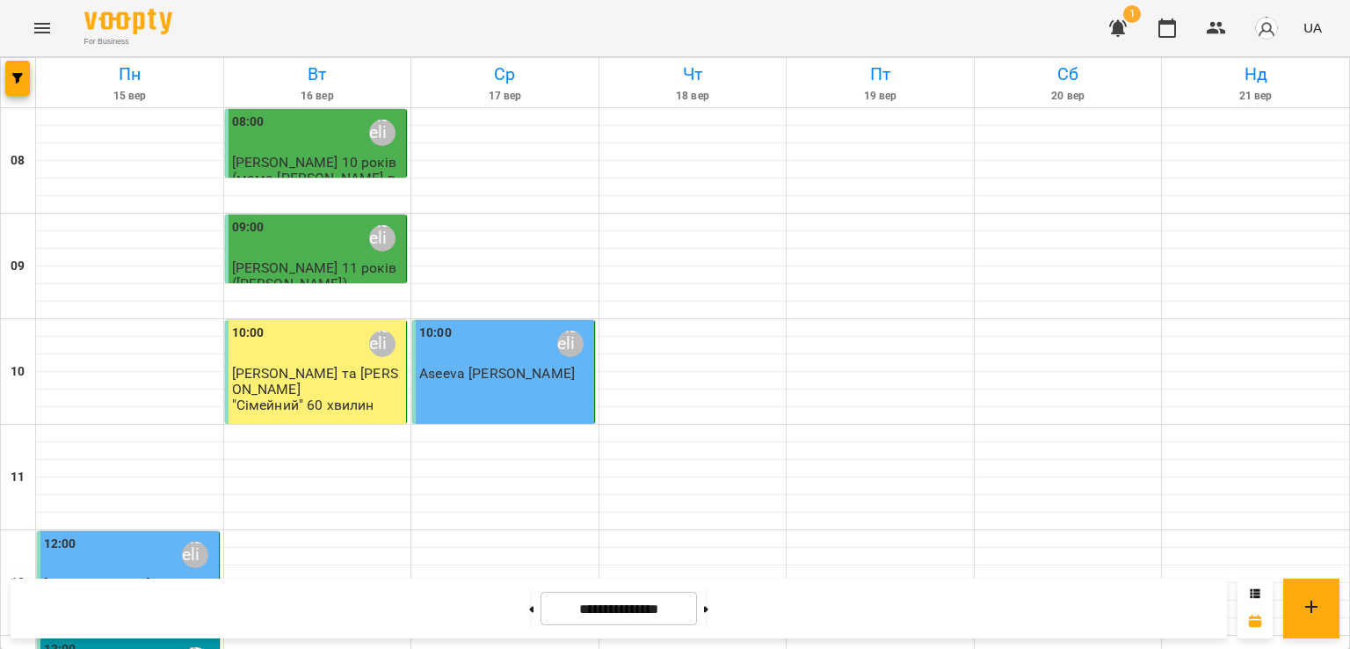  I want to click on span: For Business, so click(128, 41).